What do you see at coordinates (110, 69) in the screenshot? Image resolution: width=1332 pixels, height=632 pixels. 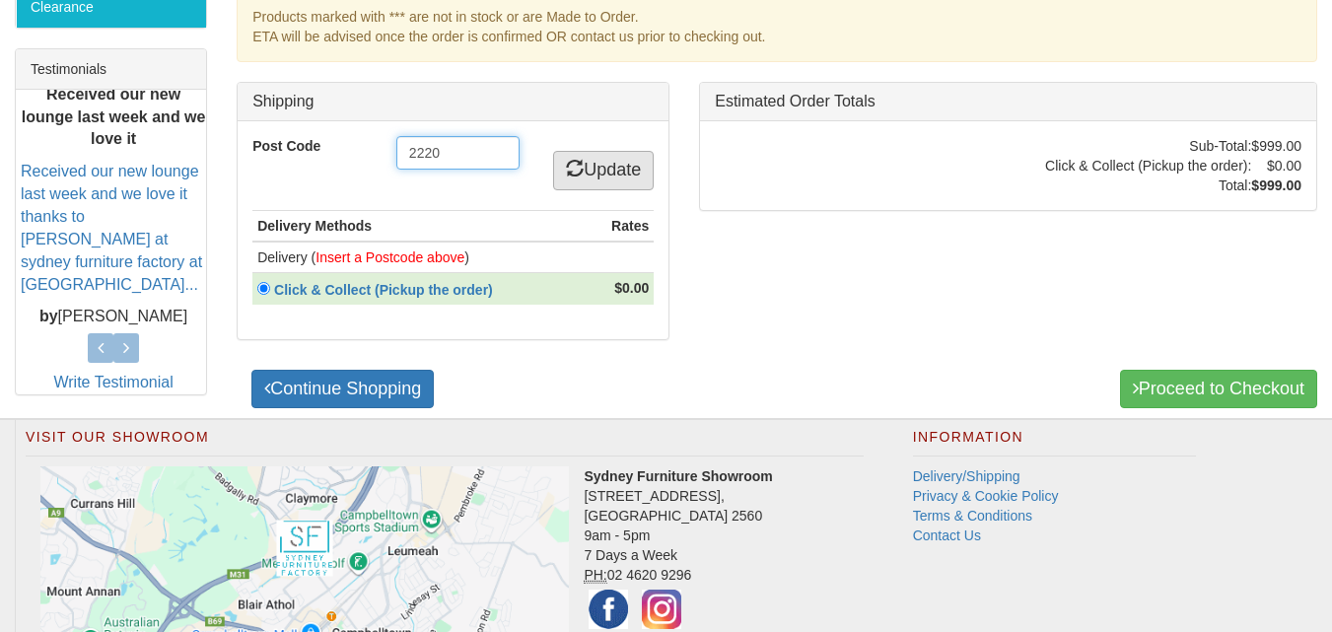 I see `div: Testimonials` at bounding box center [110, 69].